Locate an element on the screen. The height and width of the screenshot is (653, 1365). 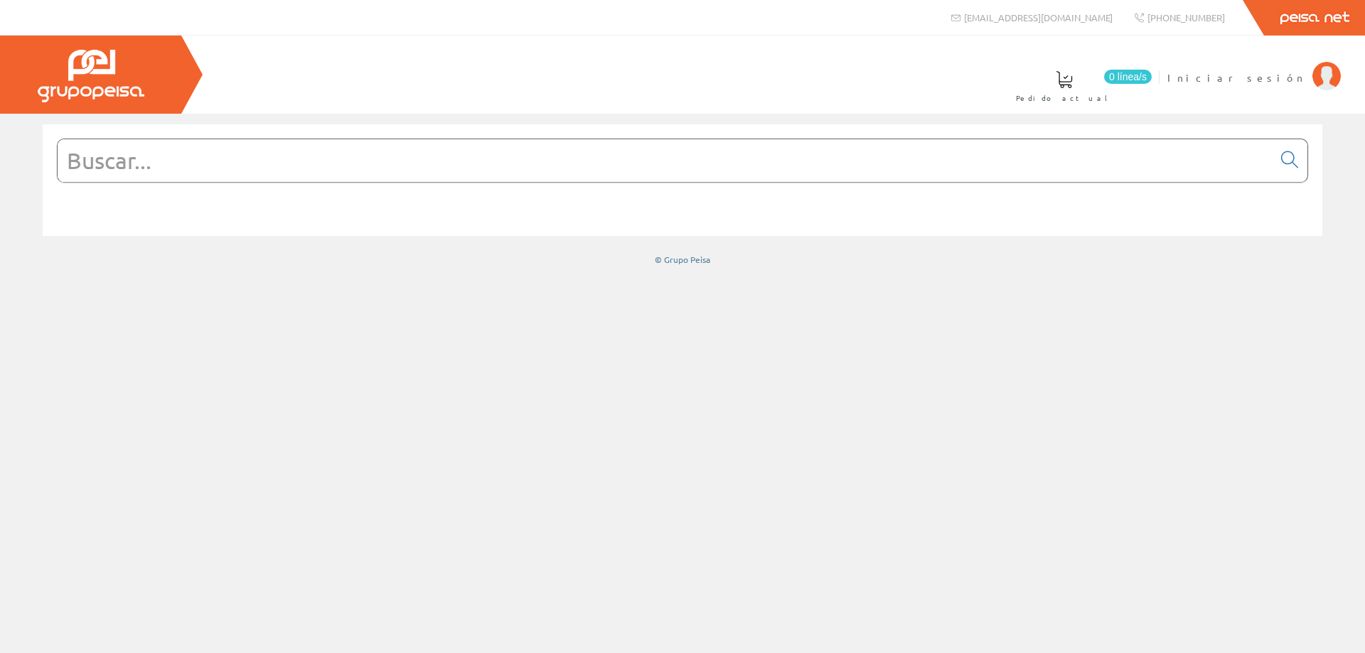
span: Pedido actual is located at coordinates (1064, 98).